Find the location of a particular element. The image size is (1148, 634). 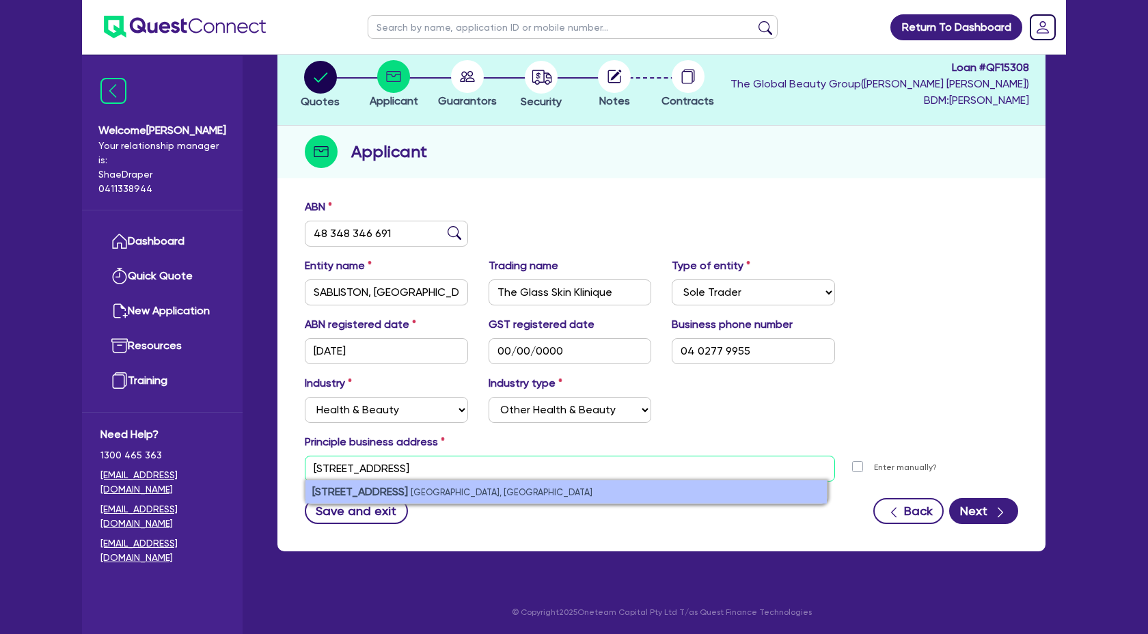

button: Next is located at coordinates (984, 511).